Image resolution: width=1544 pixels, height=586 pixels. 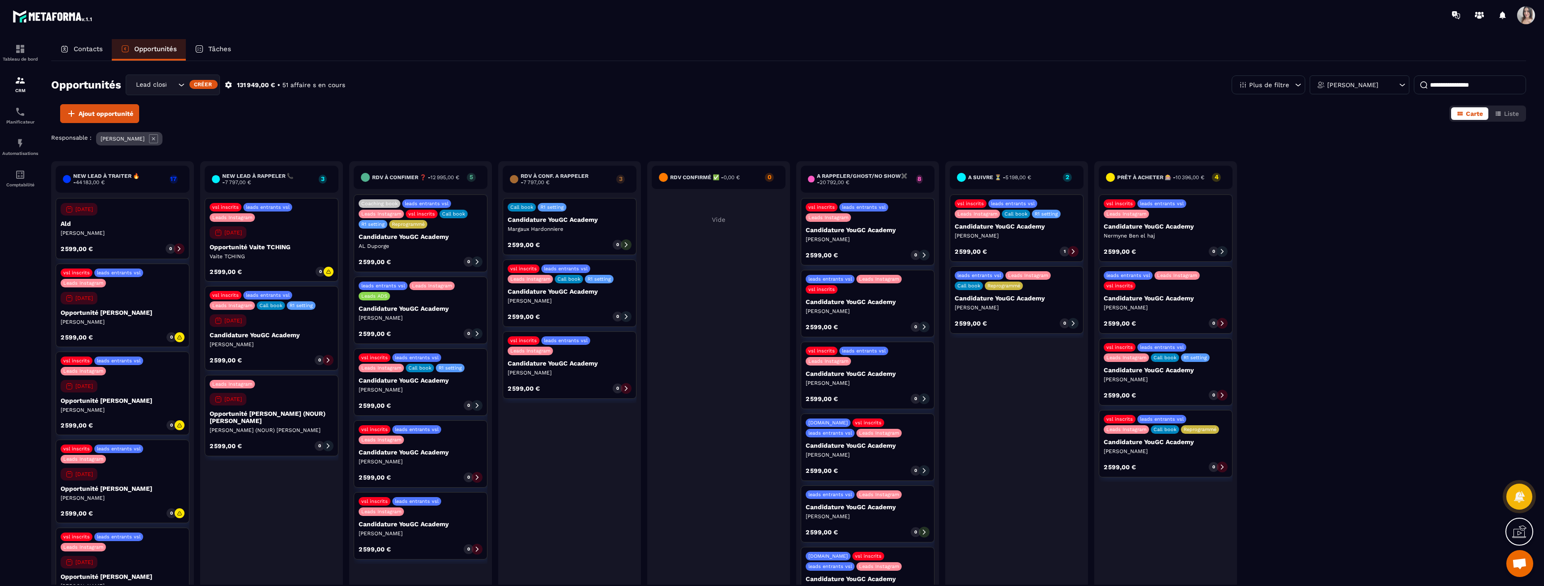 What do you see at coordinates (219, 49) in the screenshot?
I see `p: Tâches` at bounding box center [219, 49].